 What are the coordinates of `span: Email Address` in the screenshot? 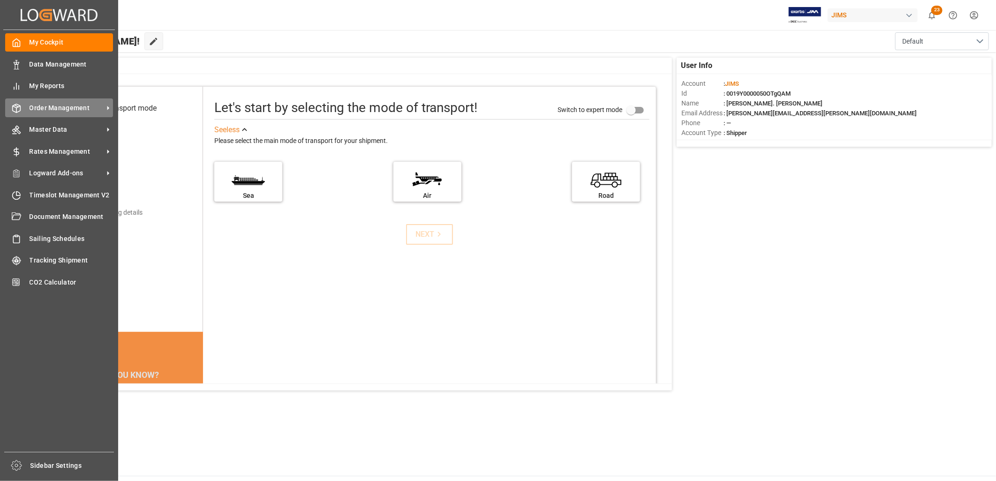 It's located at (702, 113).